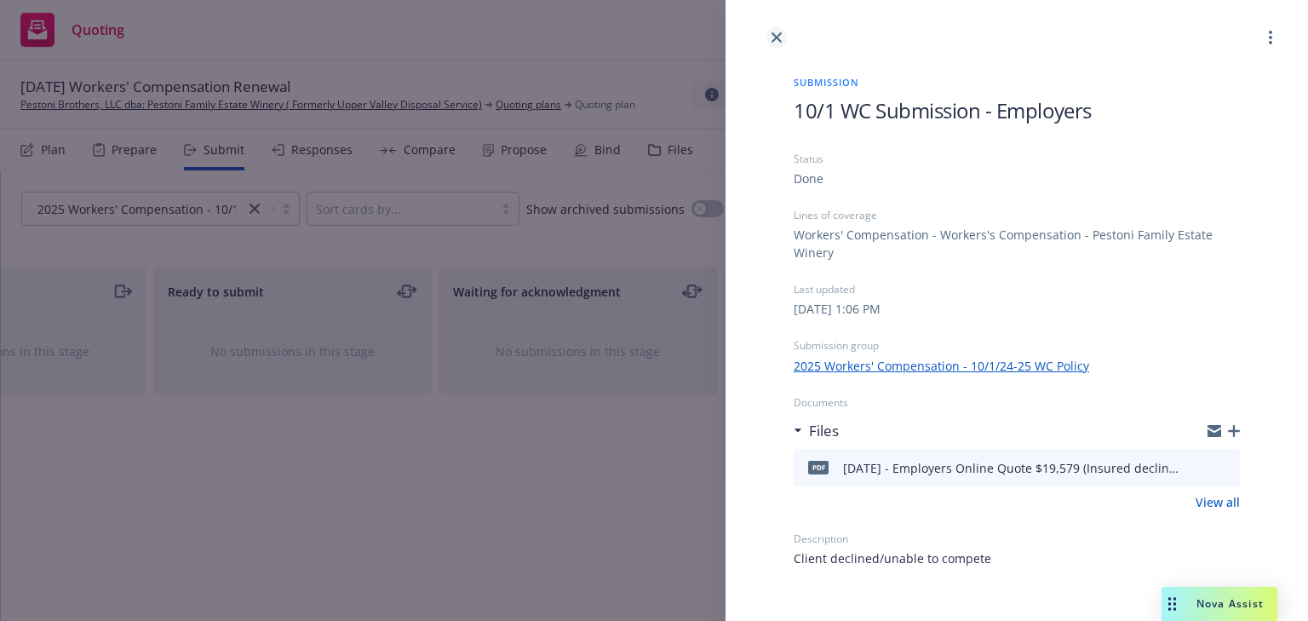 The width and height of the screenshot is (1308, 621). Describe the element at coordinates (1218, 502) in the screenshot. I see `a: View all` at that location.